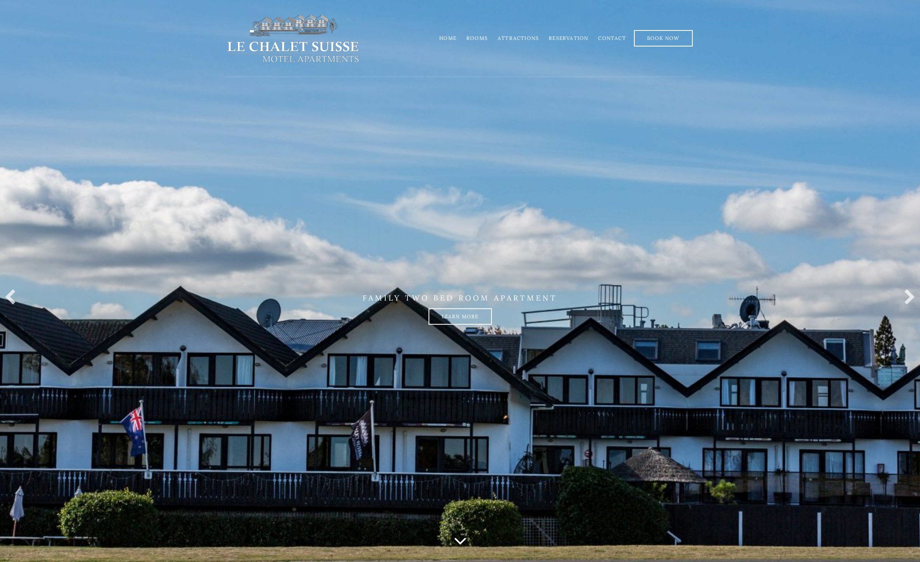  Describe the element at coordinates (460, 298) in the screenshot. I see `p: PREMIER ONE BED ROOM APARTMENT` at that location.